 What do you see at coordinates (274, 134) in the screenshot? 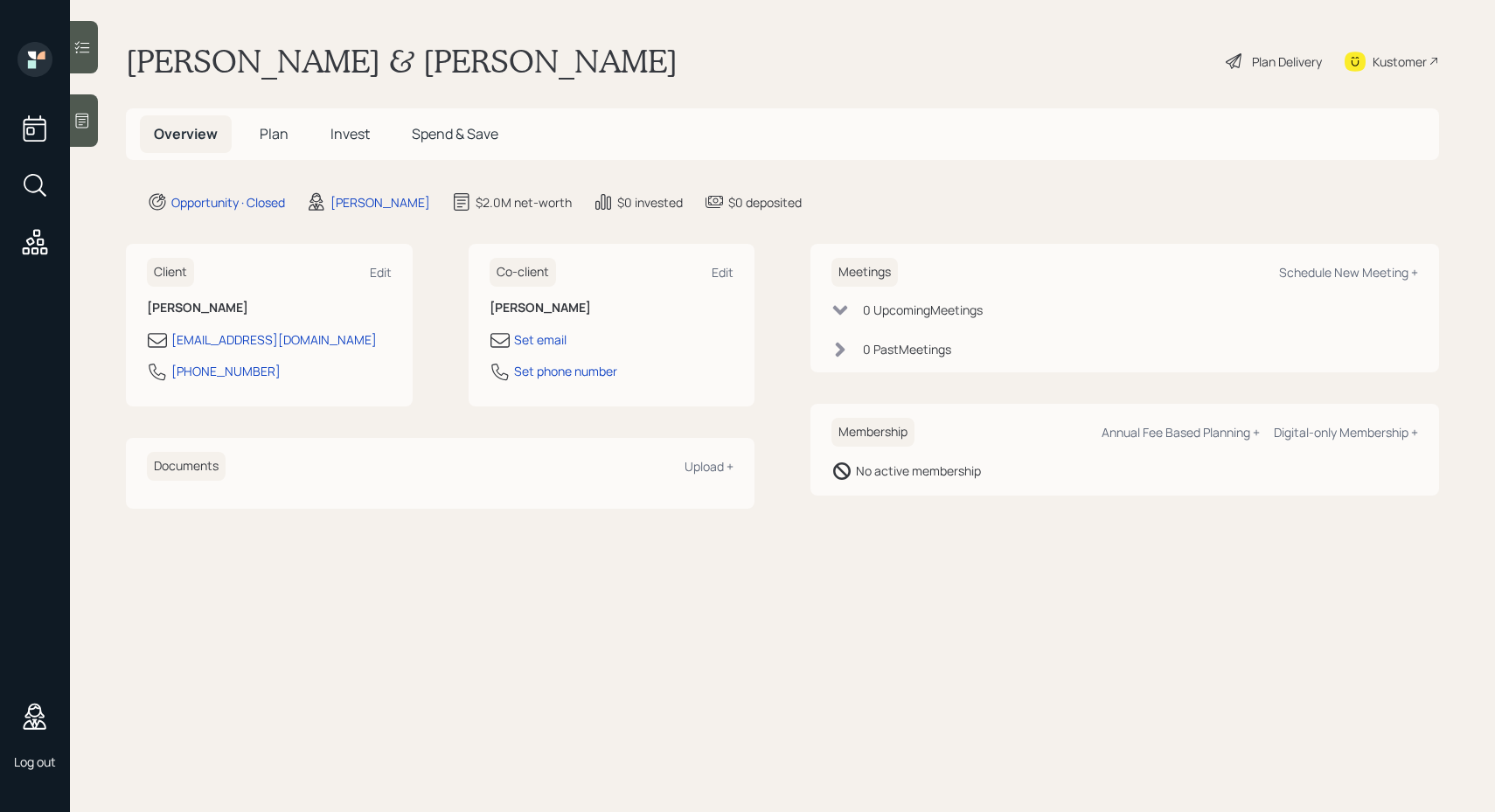
I see `span: Plan` at bounding box center [274, 134].